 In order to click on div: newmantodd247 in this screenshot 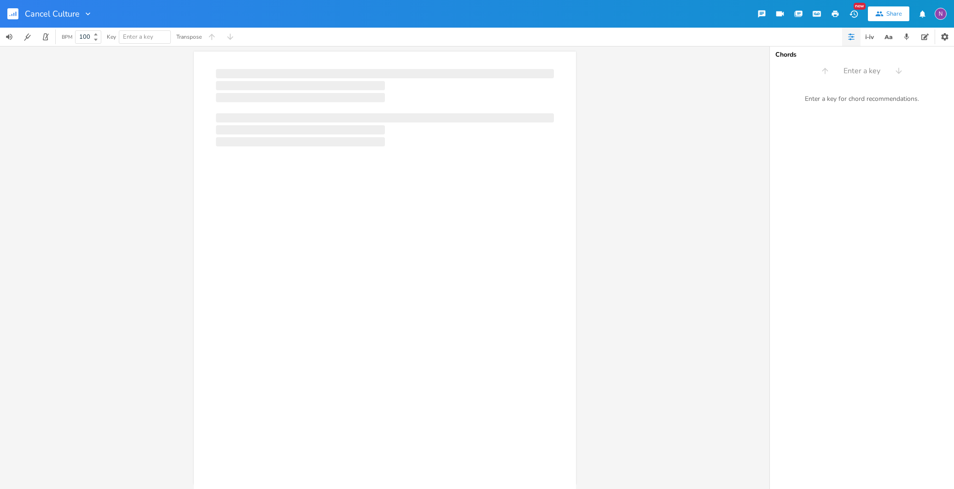, I will do `click(940, 14)`.